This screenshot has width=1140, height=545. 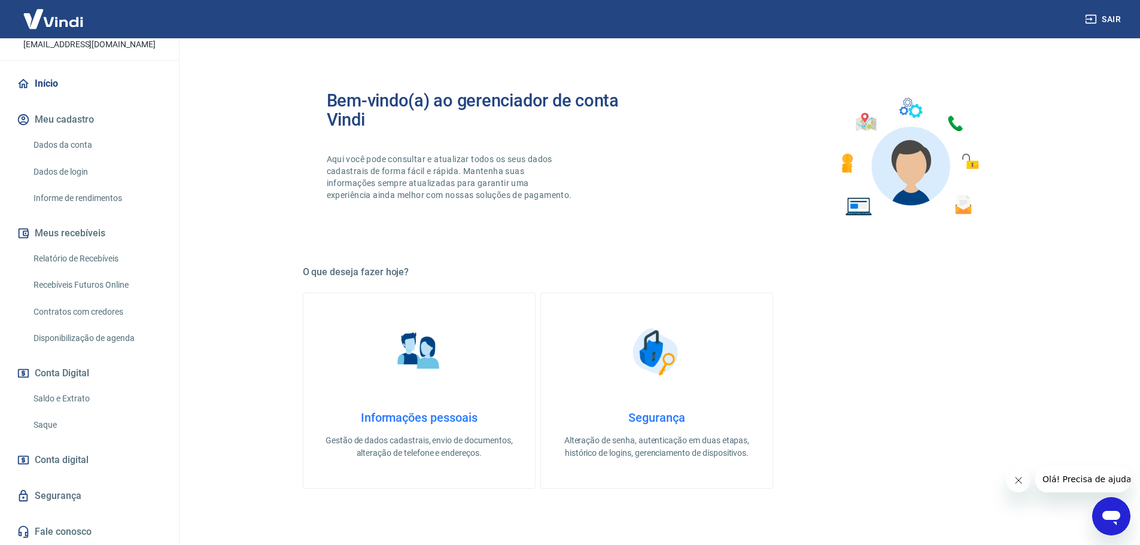 What do you see at coordinates (89, 233) in the screenshot?
I see `button: Meus recebíveis` at bounding box center [89, 233].